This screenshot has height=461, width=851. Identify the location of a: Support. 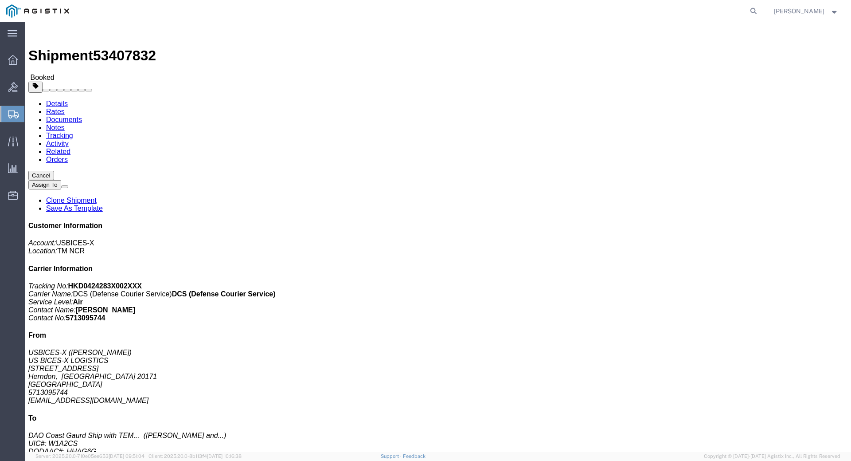
(392, 456).